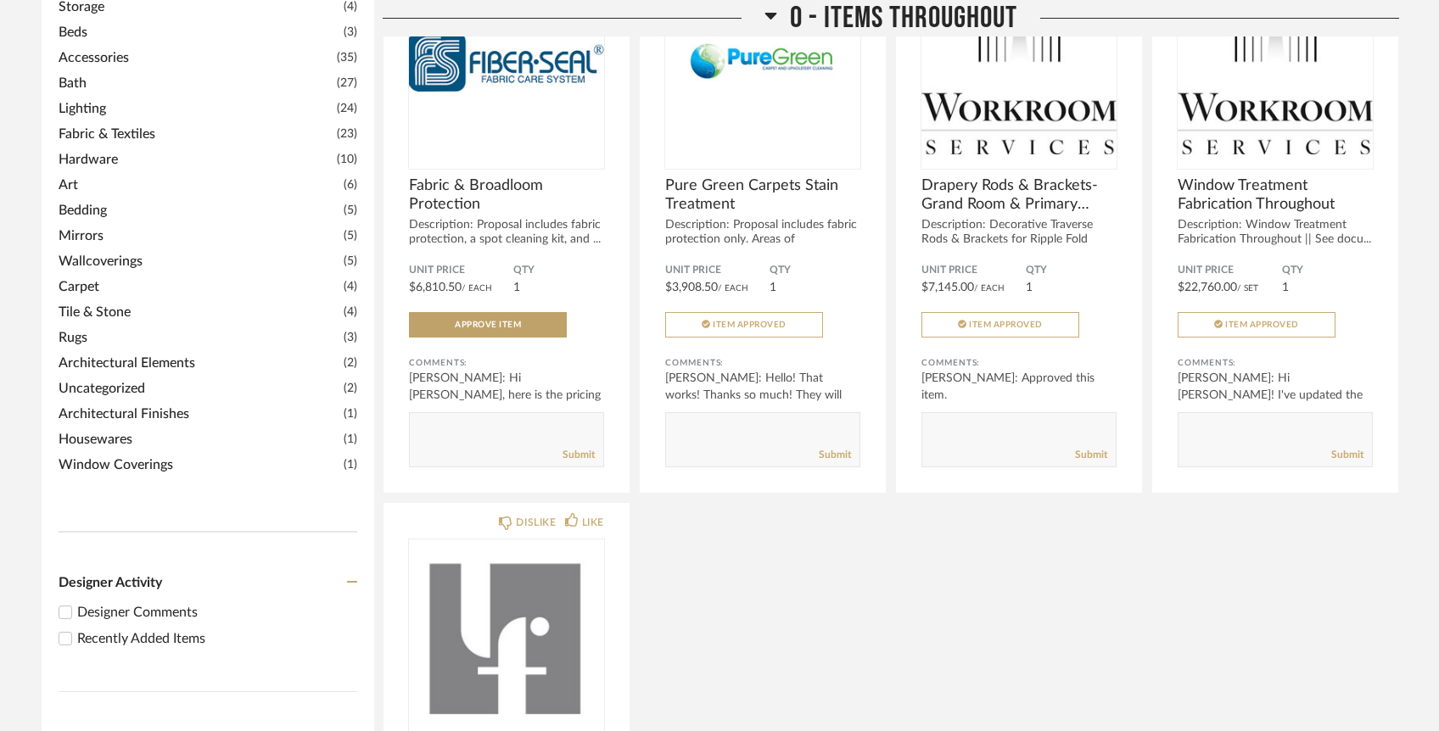 This screenshot has width=1439, height=731. What do you see at coordinates (535, 522) in the screenshot?
I see `div: DISLIKE` at bounding box center [535, 522].